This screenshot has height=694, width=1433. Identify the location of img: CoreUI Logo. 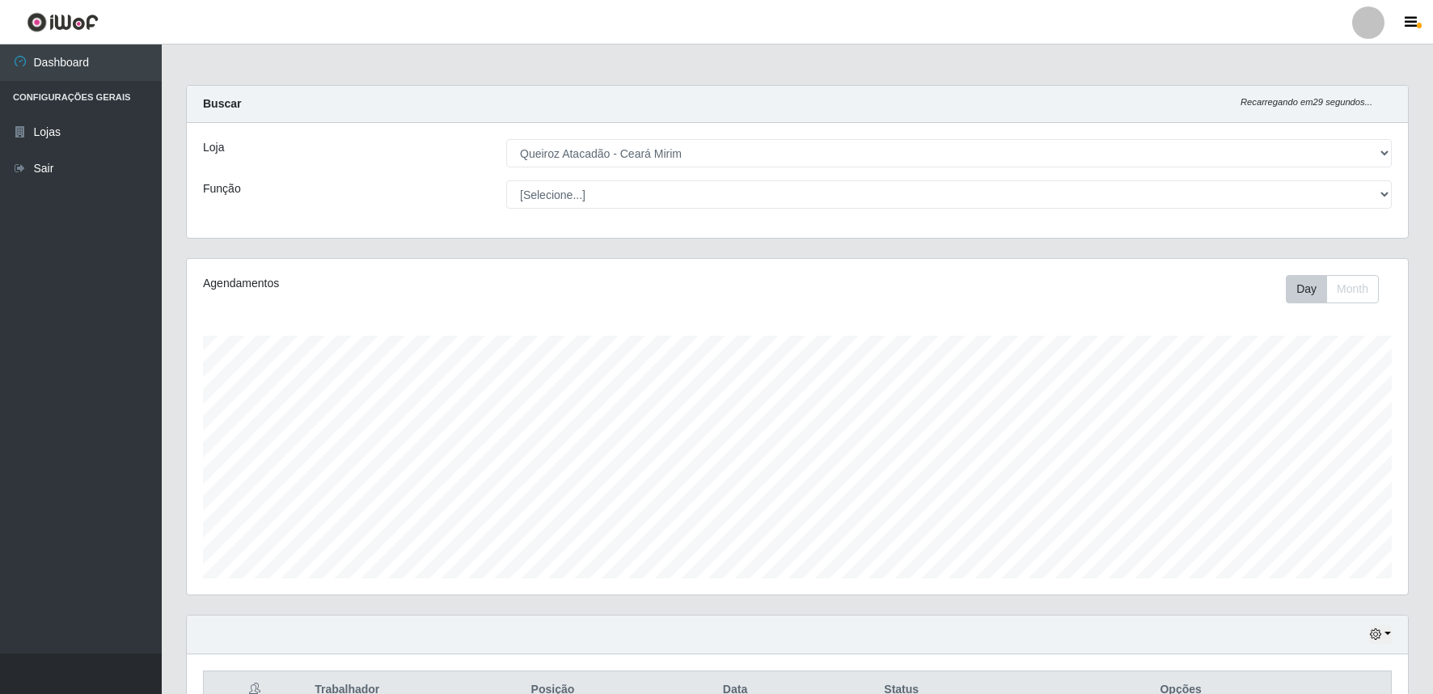
(62, 22).